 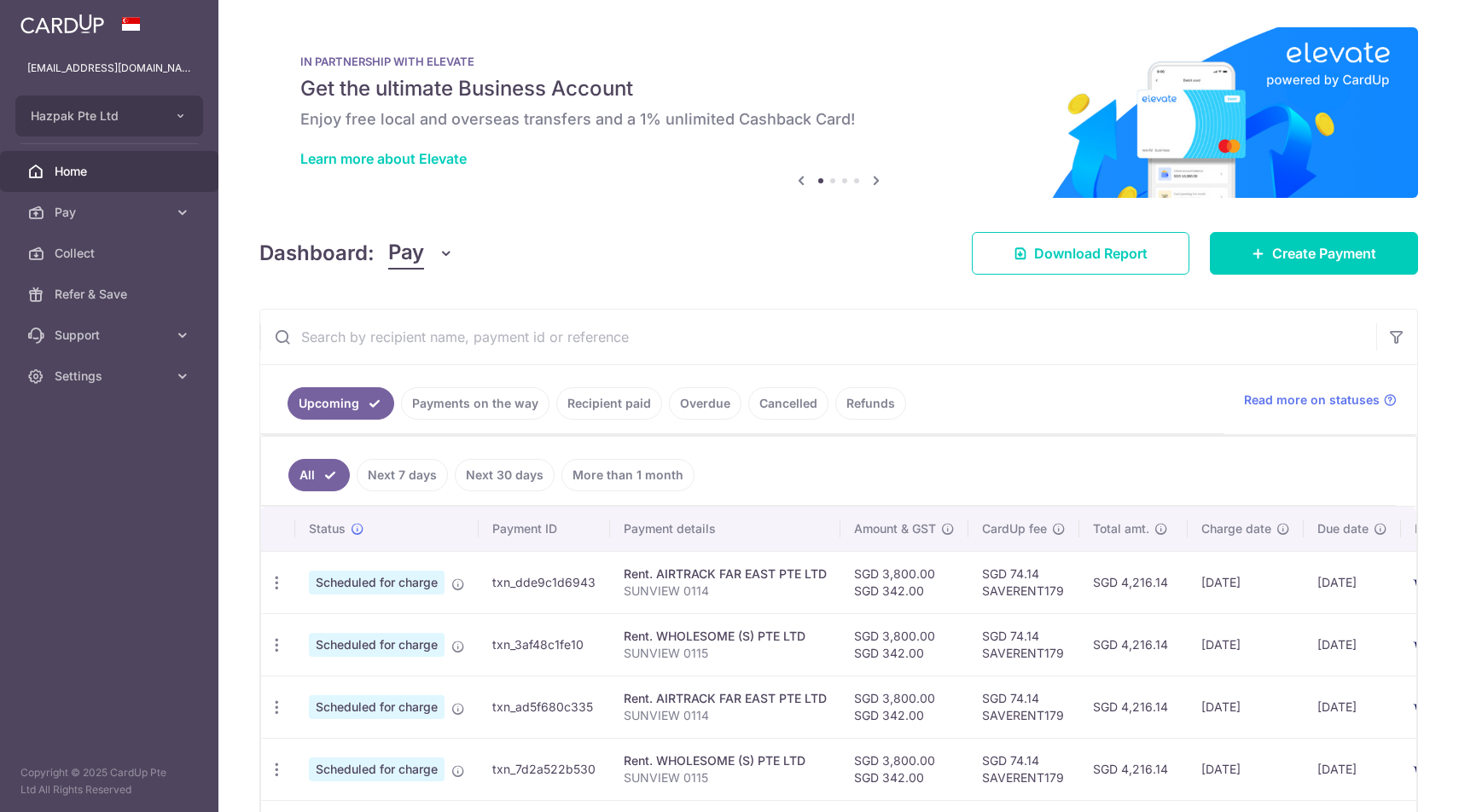 I want to click on span: CardUp fee, so click(x=1015, y=529).